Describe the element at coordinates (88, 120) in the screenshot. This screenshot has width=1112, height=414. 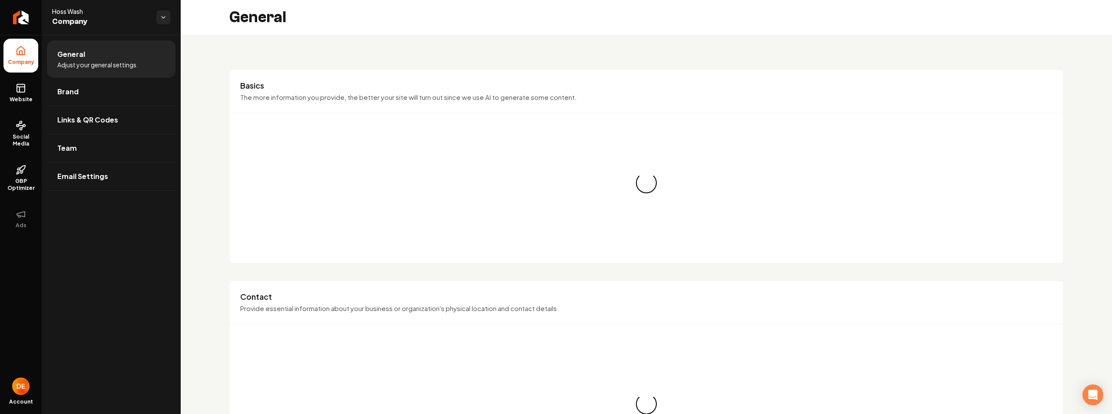
I see `span: Links & QR Codes` at that location.